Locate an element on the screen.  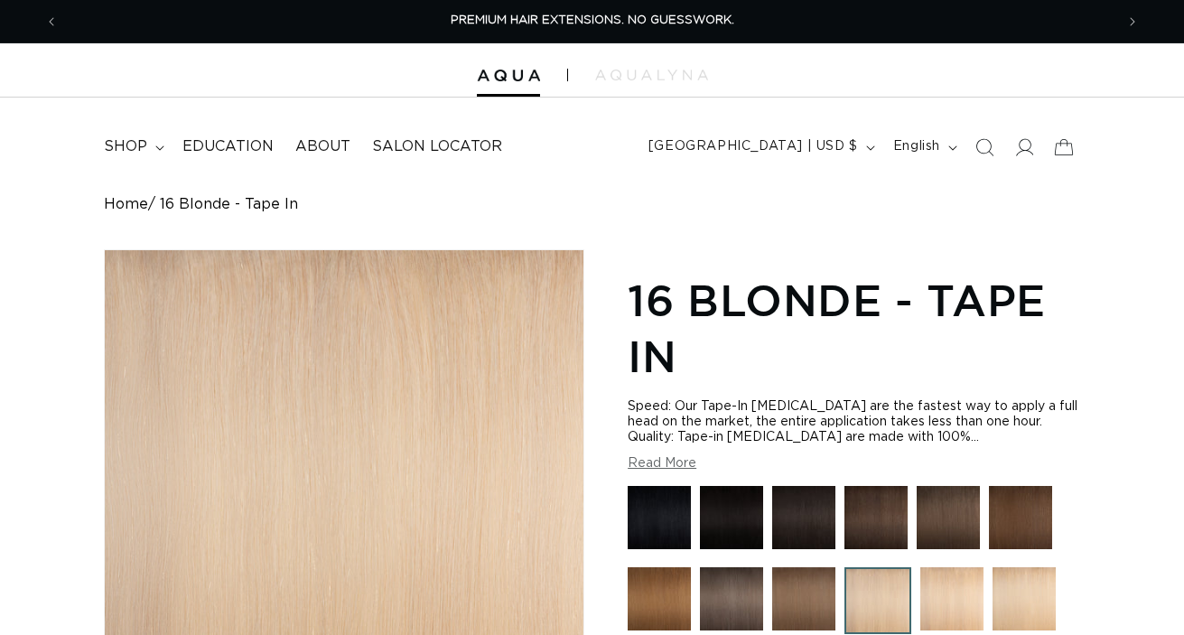
nav: breadcrumbs is located at coordinates (592, 204).